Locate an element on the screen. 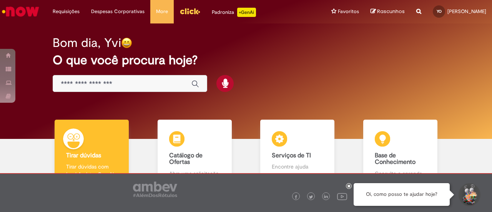 This screenshot has height=212, width=492. span: Despesas Corporativas is located at coordinates (118, 12).